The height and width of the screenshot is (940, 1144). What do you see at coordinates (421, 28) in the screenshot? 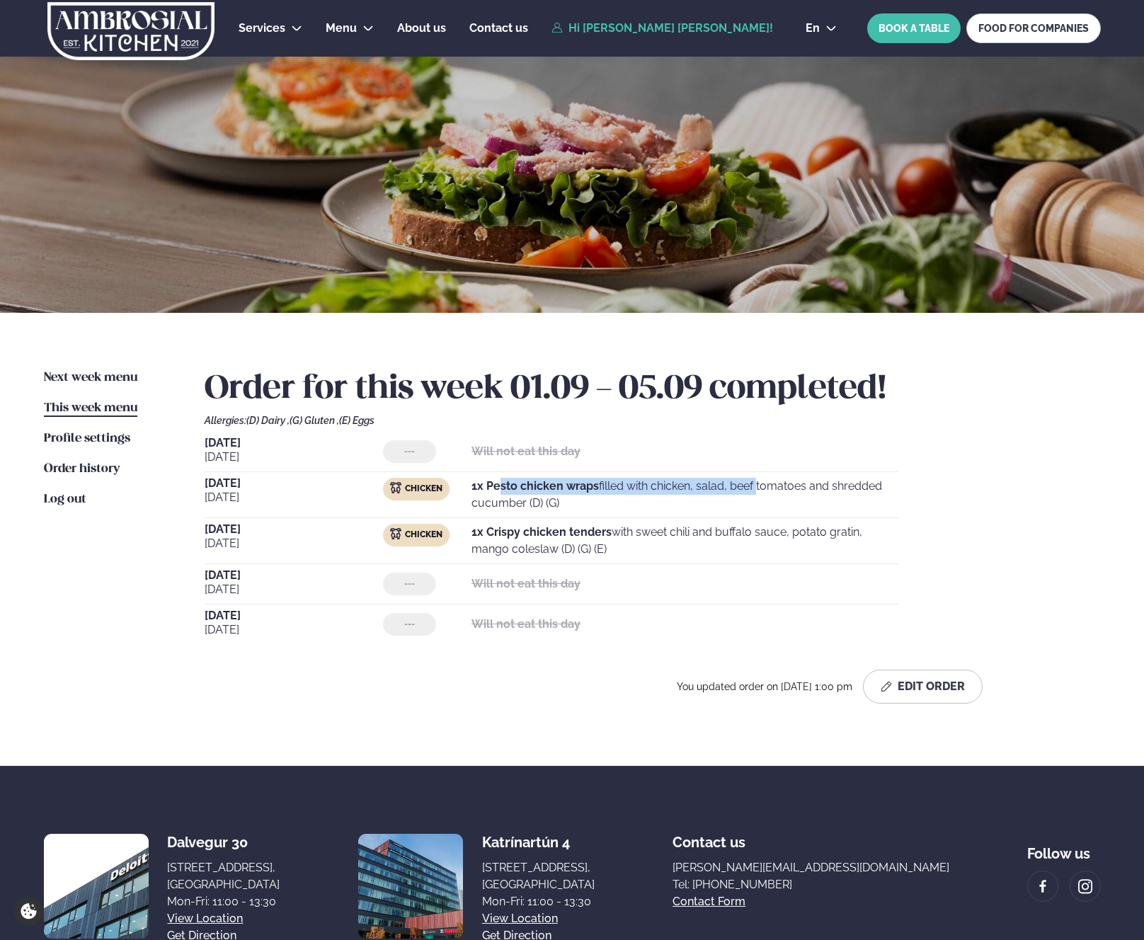
I see `a: About us` at bounding box center [421, 28].